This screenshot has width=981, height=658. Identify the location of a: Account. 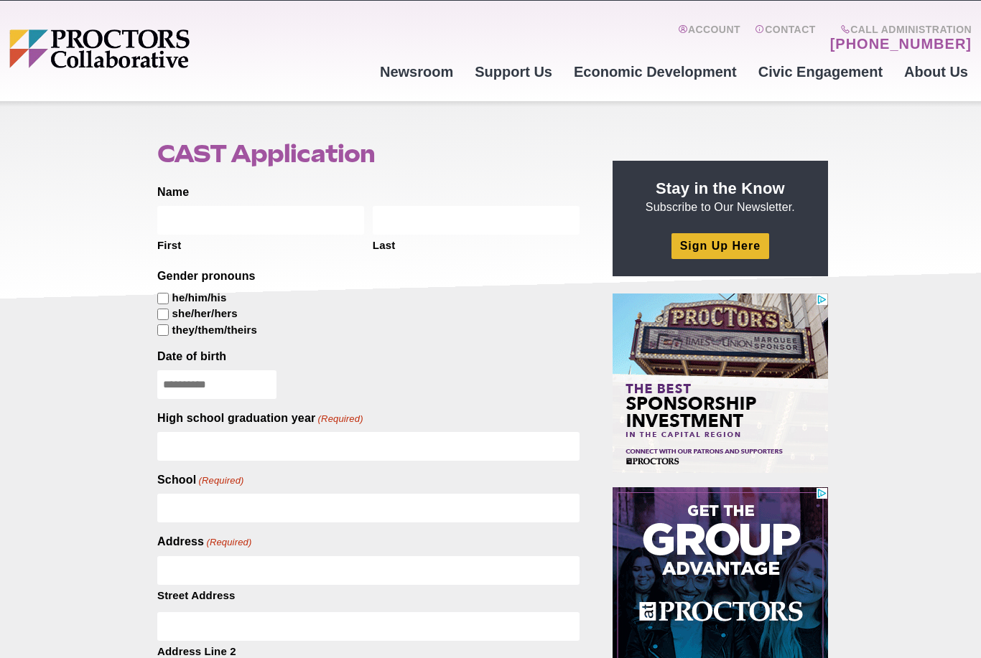
(708, 38).